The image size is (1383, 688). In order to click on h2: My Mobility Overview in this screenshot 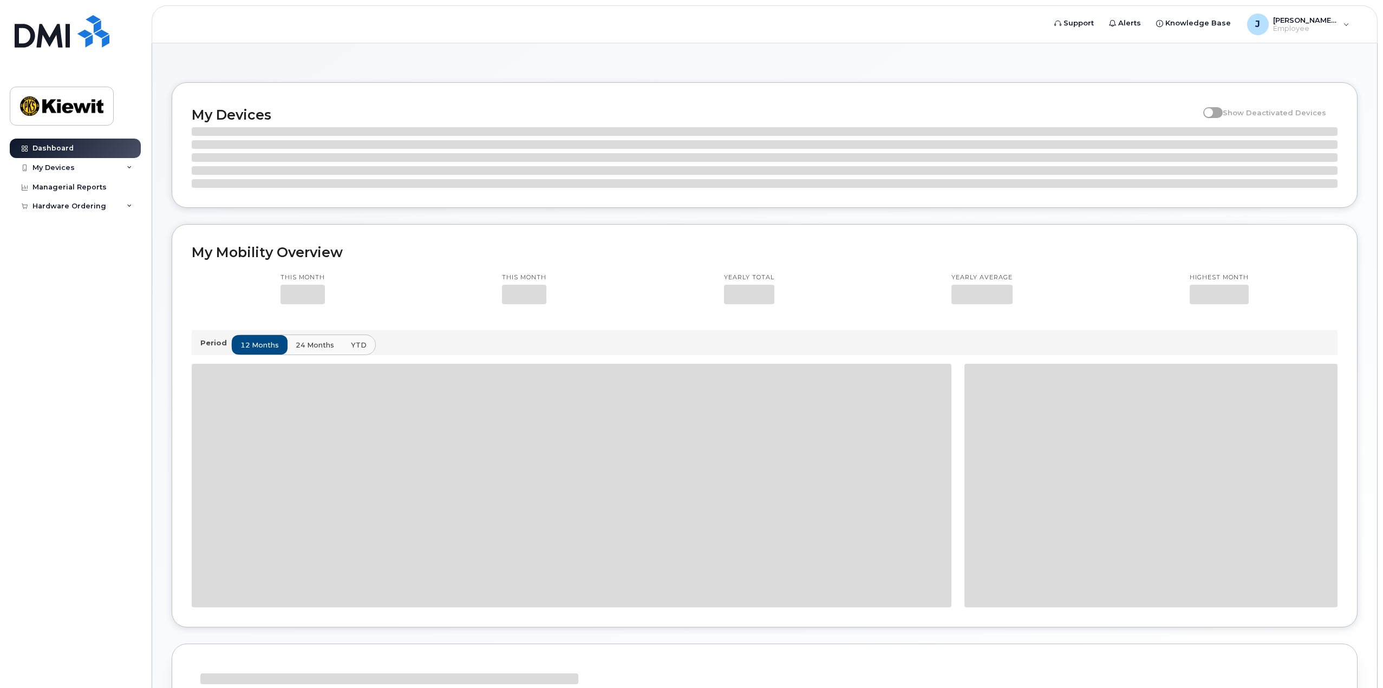, I will do `click(765, 252)`.